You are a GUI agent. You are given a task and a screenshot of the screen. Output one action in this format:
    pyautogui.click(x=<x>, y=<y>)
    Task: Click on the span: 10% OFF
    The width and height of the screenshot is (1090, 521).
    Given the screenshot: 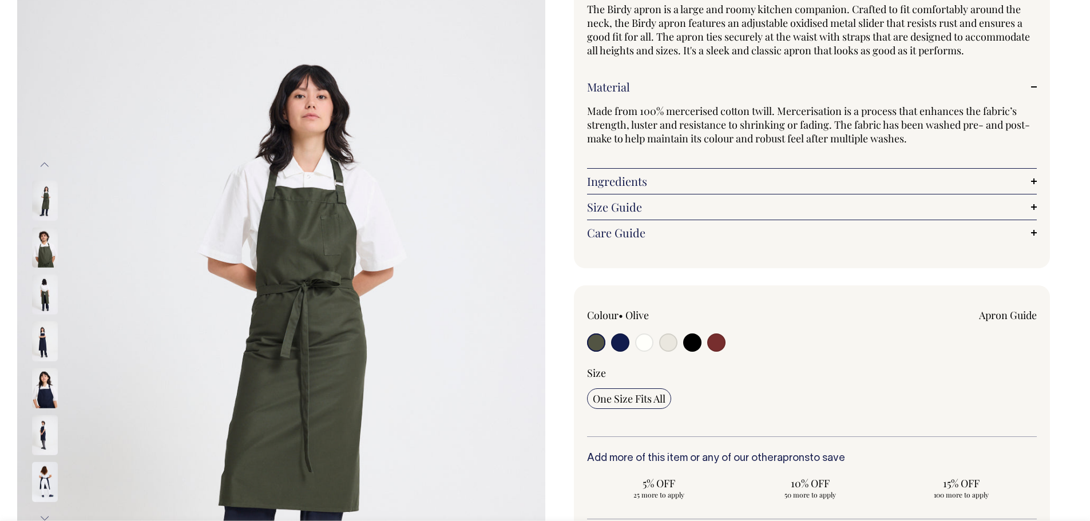 What is the action you would take?
    pyautogui.click(x=810, y=484)
    